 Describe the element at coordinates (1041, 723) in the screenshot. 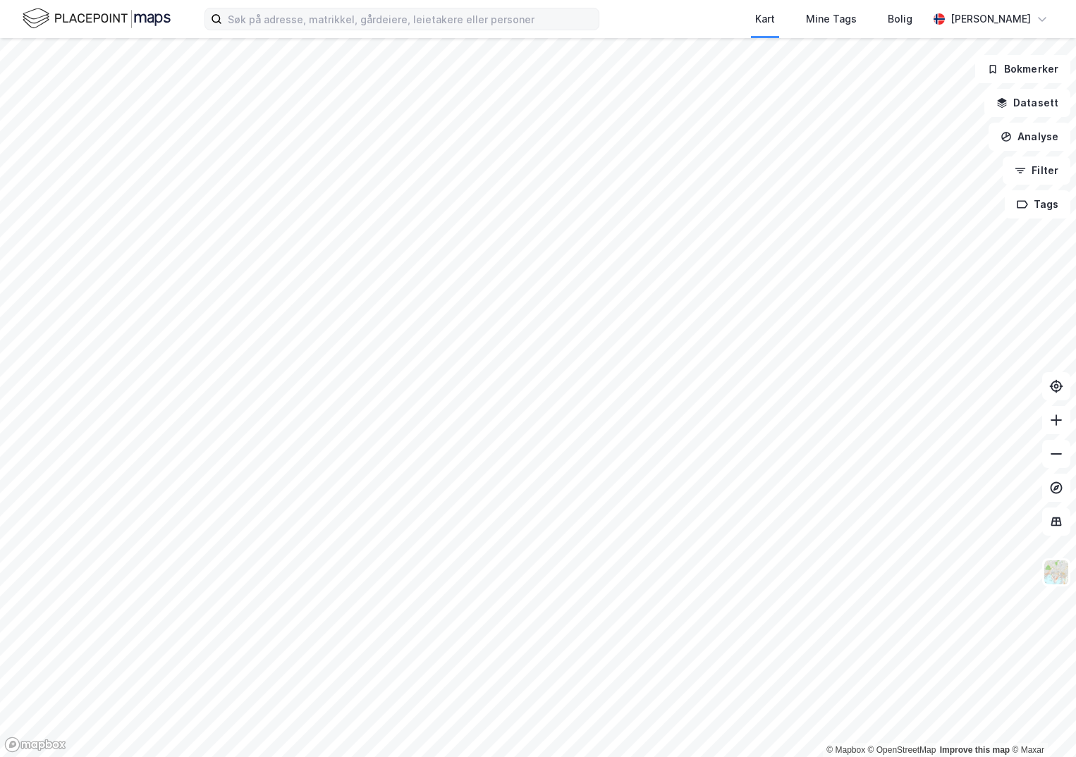

I see `div: Chat Widget` at that location.